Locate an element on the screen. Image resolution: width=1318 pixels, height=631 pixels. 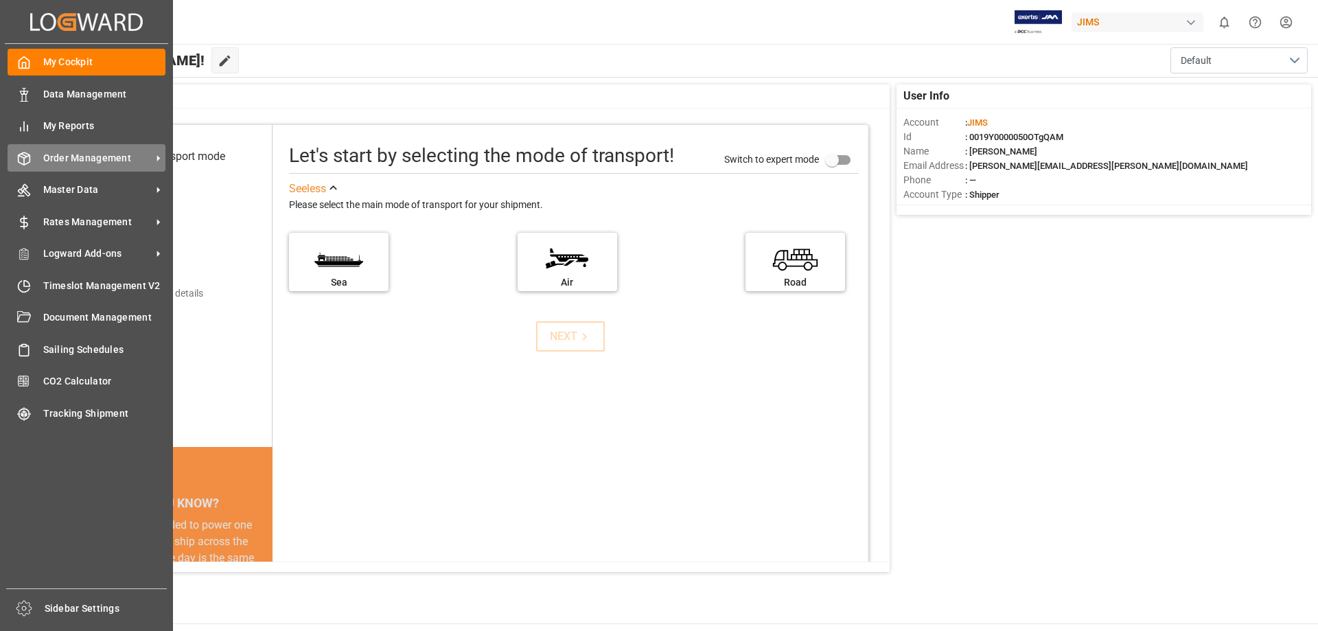
span: JIMS is located at coordinates (978, 122).